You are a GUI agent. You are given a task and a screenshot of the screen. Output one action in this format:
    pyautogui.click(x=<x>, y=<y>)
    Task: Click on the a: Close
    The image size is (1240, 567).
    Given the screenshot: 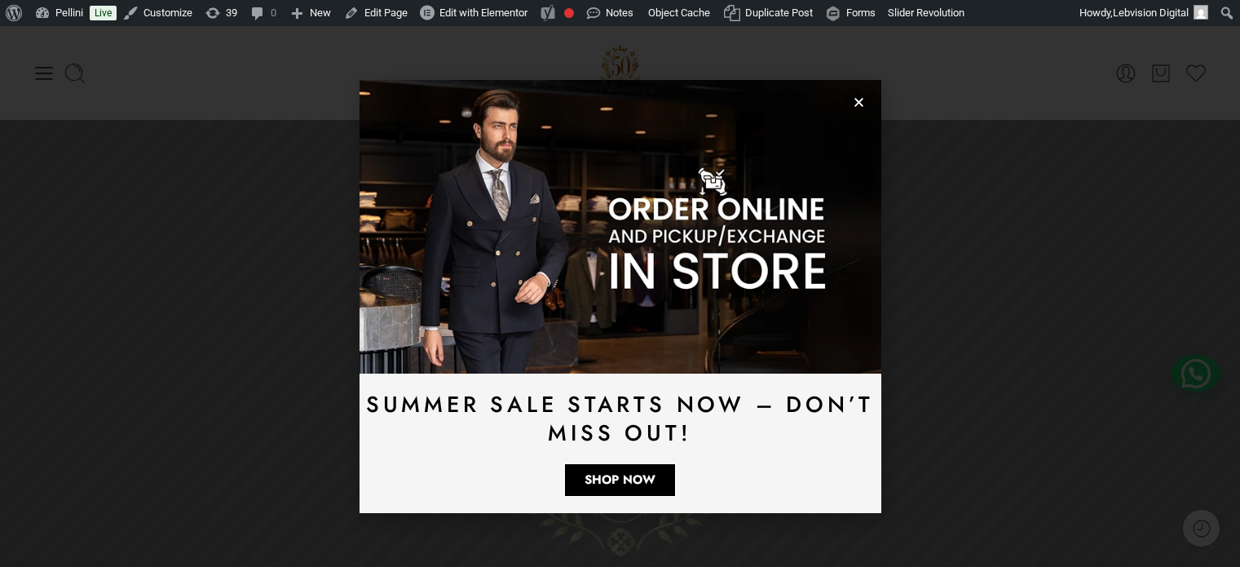 What is the action you would take?
    pyautogui.click(x=859, y=102)
    